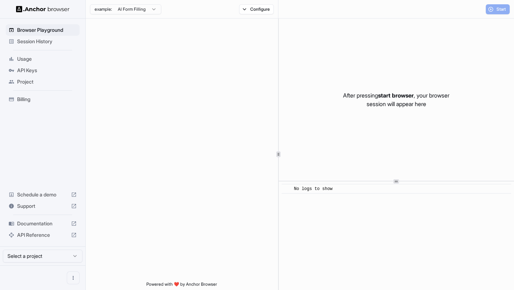 The image size is (514, 290). I want to click on span: Documentation, so click(42, 223).